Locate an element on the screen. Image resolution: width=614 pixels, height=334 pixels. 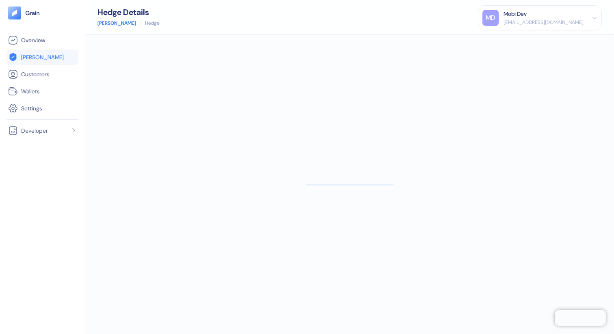
span: Wallets is located at coordinates (30, 91).